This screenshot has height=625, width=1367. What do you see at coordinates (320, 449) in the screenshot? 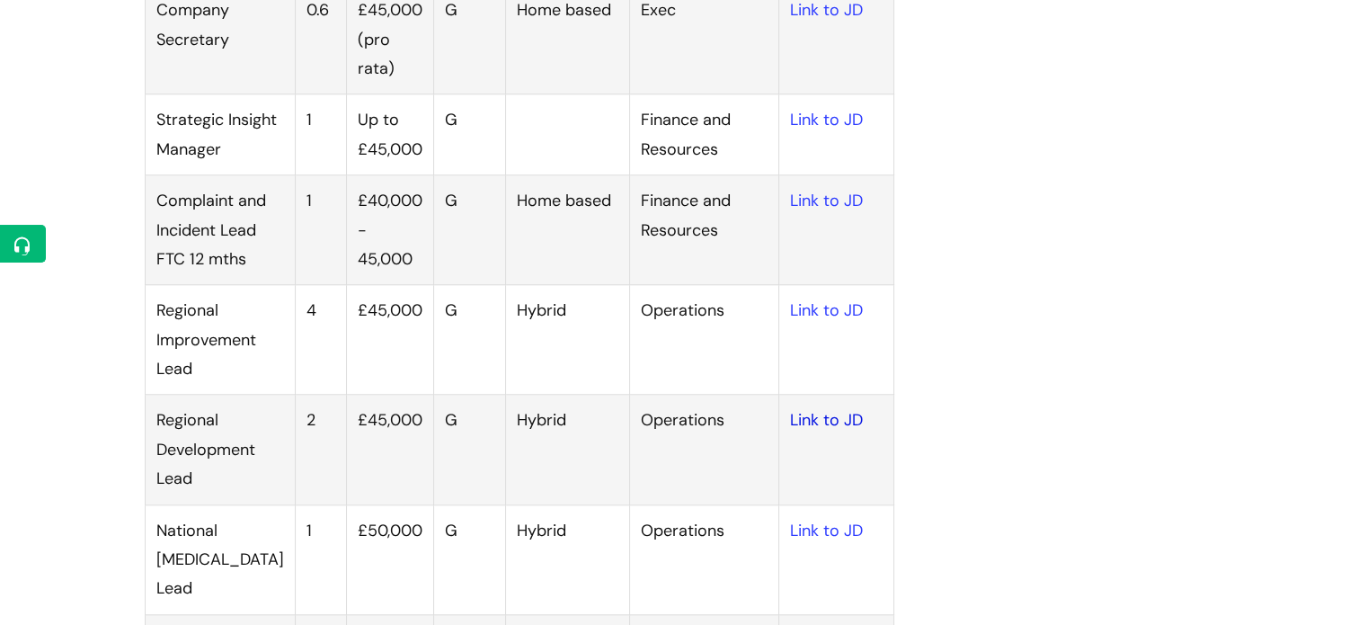
I see `td: 2` at bounding box center [320, 449].